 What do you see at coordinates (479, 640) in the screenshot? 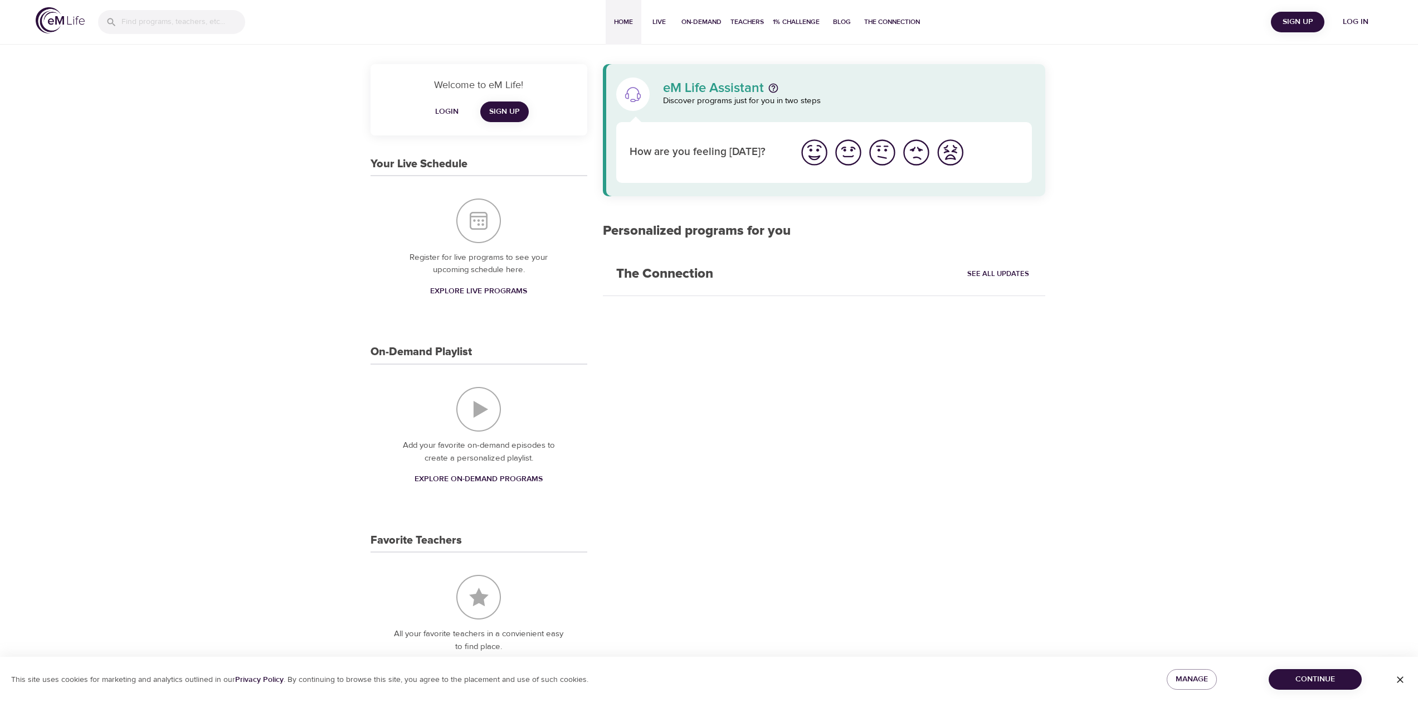
I see `p: All your favorite teachers in a convienient easy to find place.` at bounding box center [479, 640].